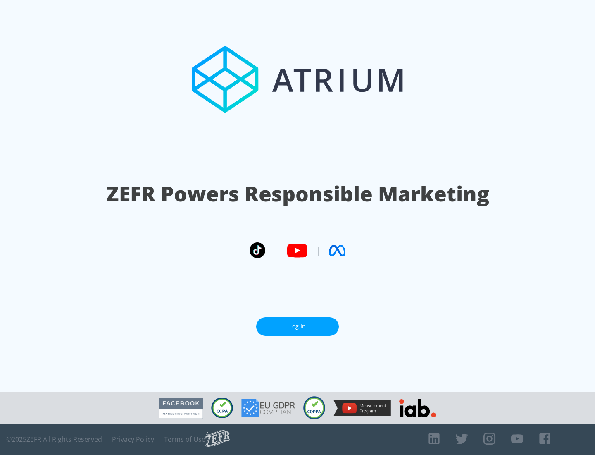 This screenshot has width=595, height=455. I want to click on a: Terms of Use, so click(185, 439).